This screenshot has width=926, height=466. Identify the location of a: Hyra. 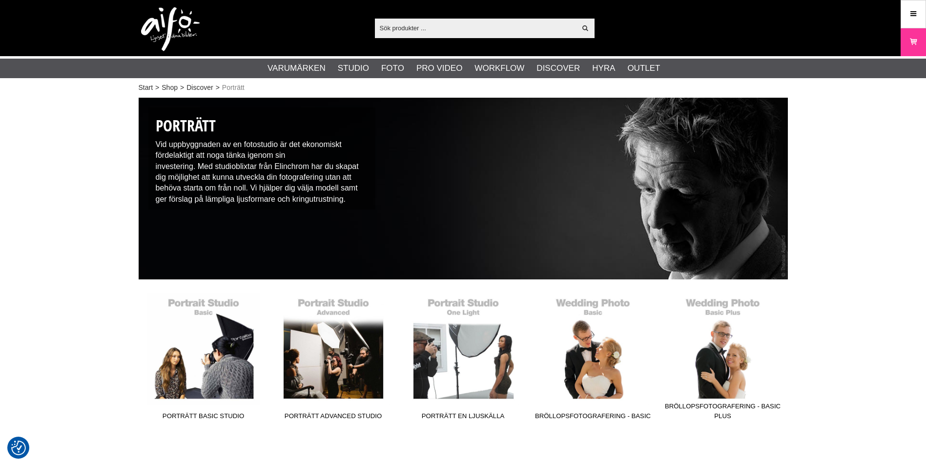
(604, 68).